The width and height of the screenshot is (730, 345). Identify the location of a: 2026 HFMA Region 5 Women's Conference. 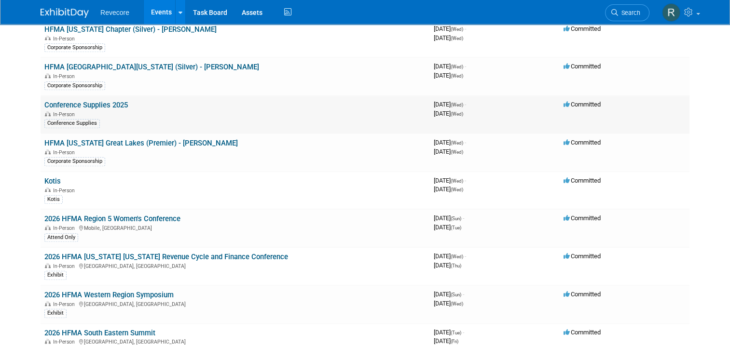
(112, 219).